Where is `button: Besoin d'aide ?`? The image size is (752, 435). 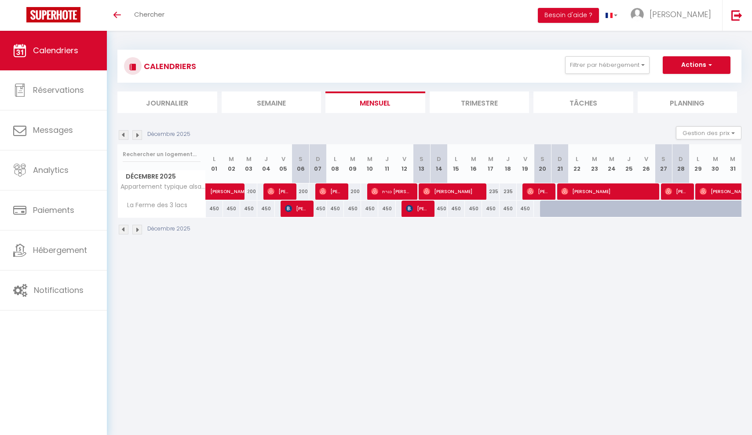
button: Besoin d'aide ? is located at coordinates (568, 15).